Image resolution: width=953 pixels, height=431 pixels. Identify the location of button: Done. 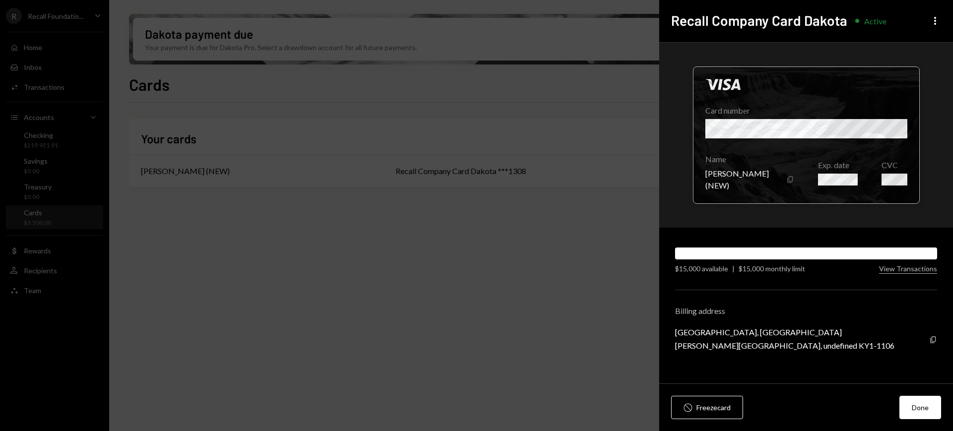
(920, 407).